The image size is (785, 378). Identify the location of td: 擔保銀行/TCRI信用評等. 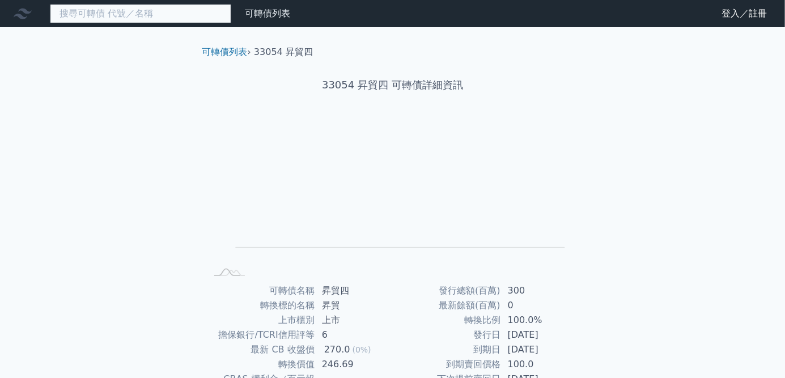
(261, 335).